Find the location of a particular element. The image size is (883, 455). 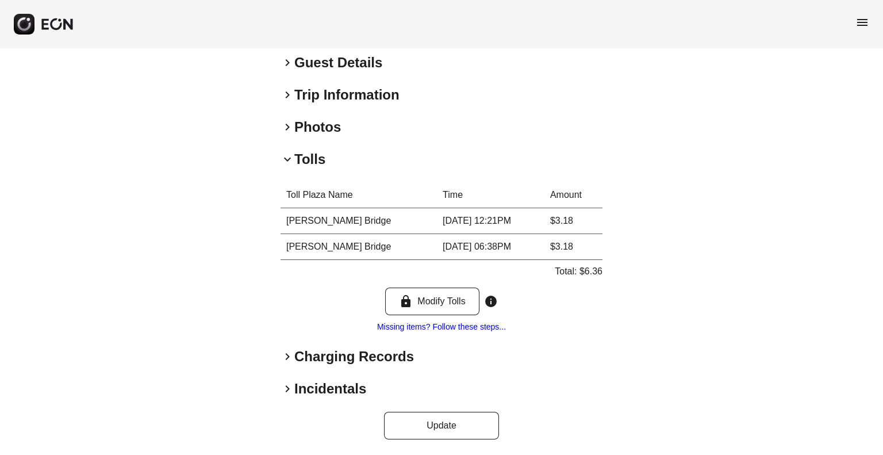

th: Toll Plaza Name is located at coordinates (359, 195).